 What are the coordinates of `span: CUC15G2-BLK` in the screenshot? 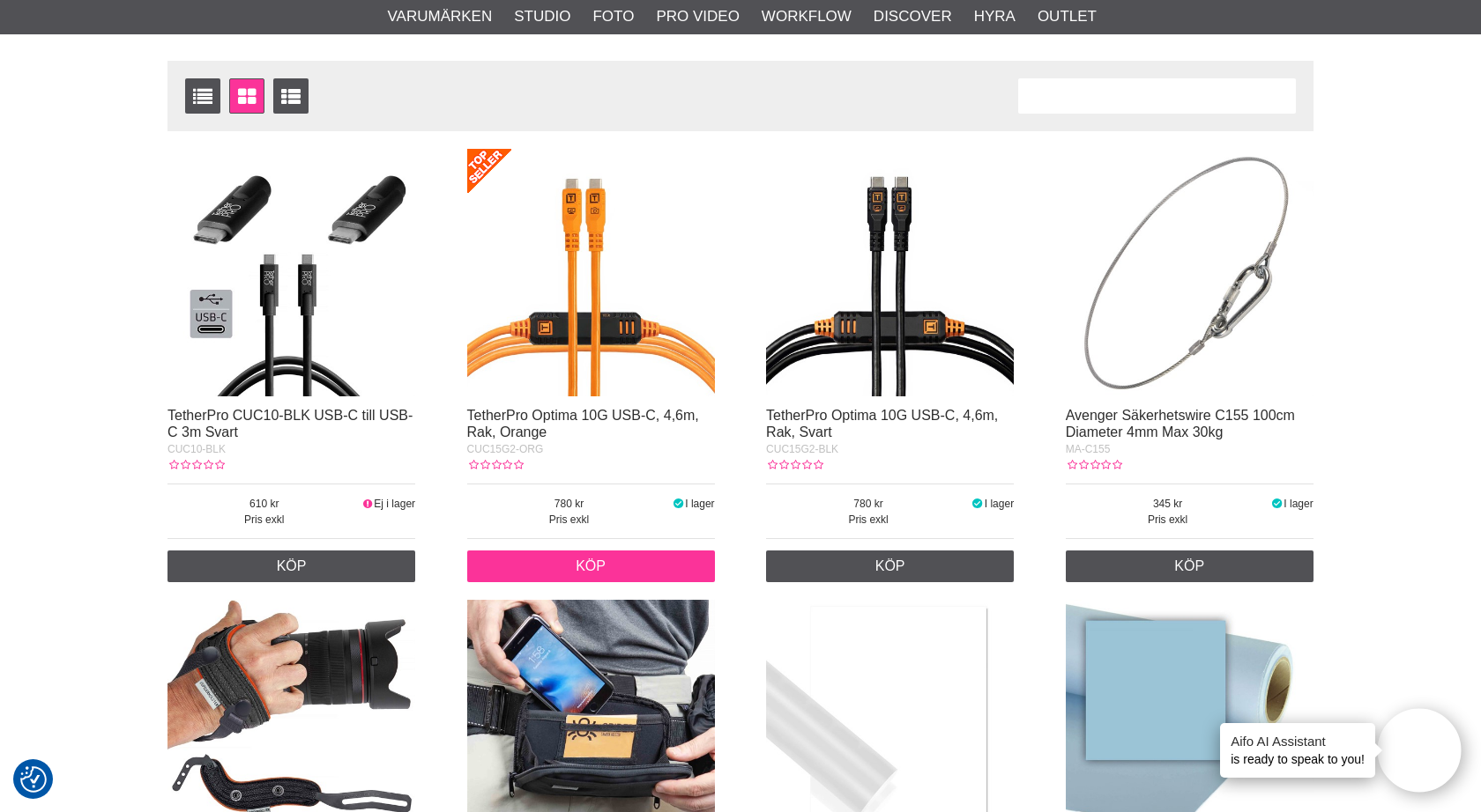 It's located at (802, 449).